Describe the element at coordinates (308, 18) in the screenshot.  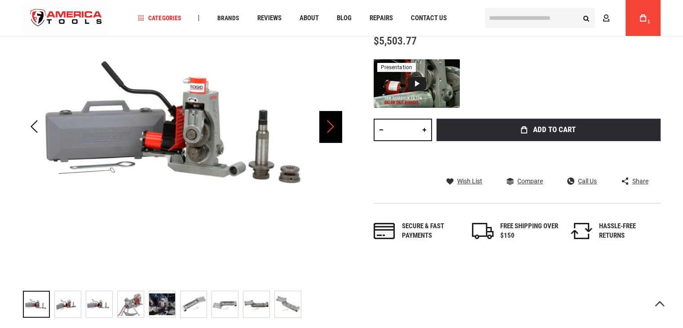
I see `span: About` at that location.